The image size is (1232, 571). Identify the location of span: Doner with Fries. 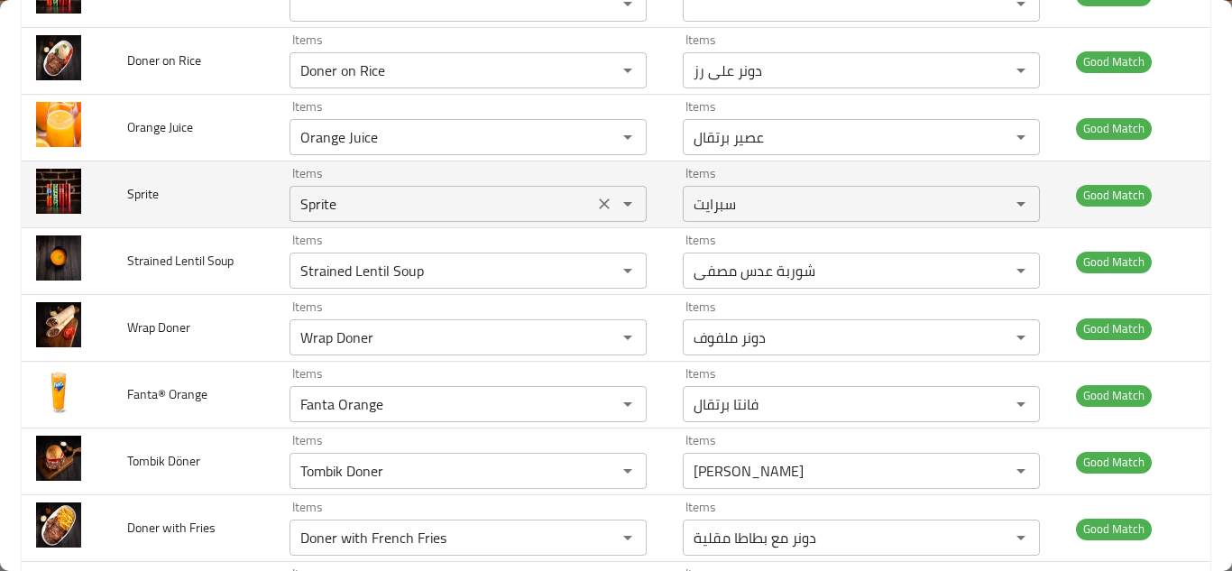
(171, 527).